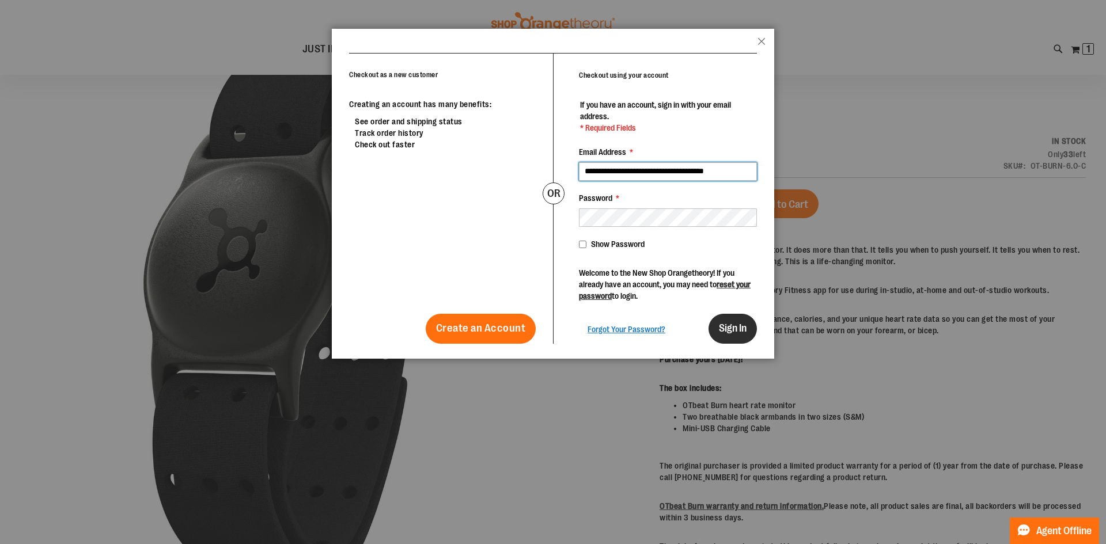 This screenshot has height=544, width=1106. I want to click on span: * Required Fields, so click(668, 128).